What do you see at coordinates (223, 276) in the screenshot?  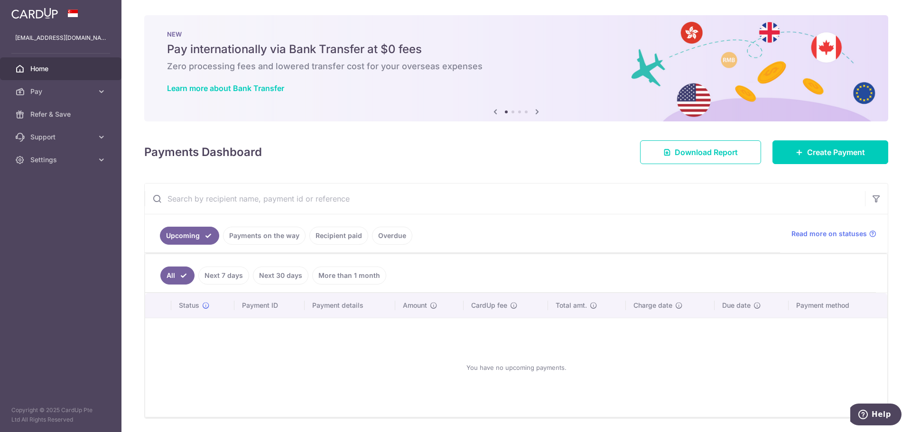 I see `a: Next 7 days` at bounding box center [223, 276].